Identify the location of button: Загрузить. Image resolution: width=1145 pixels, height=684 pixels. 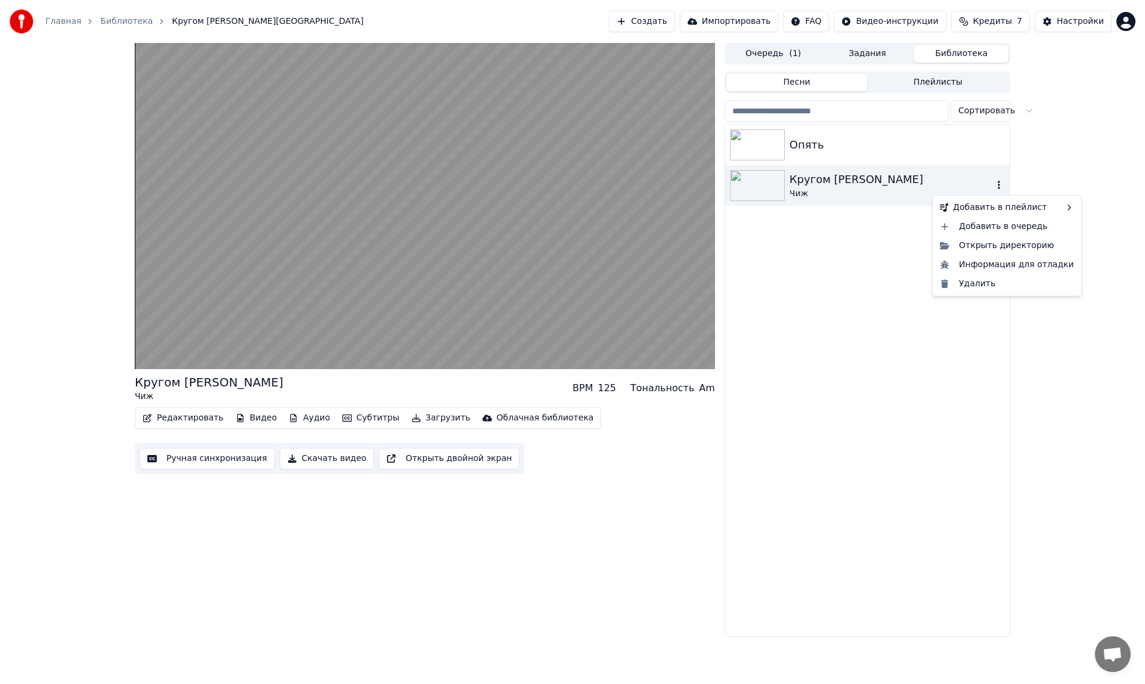
(441, 418).